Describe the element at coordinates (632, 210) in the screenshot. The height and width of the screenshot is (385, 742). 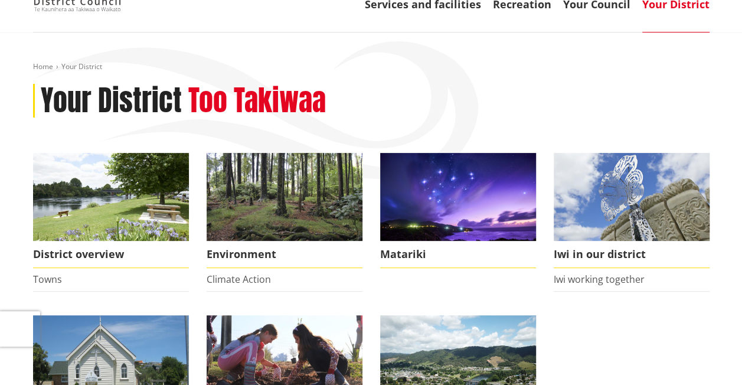
I see `a: Turangawaewae Ngaruawahia Iwi in our district` at that location.